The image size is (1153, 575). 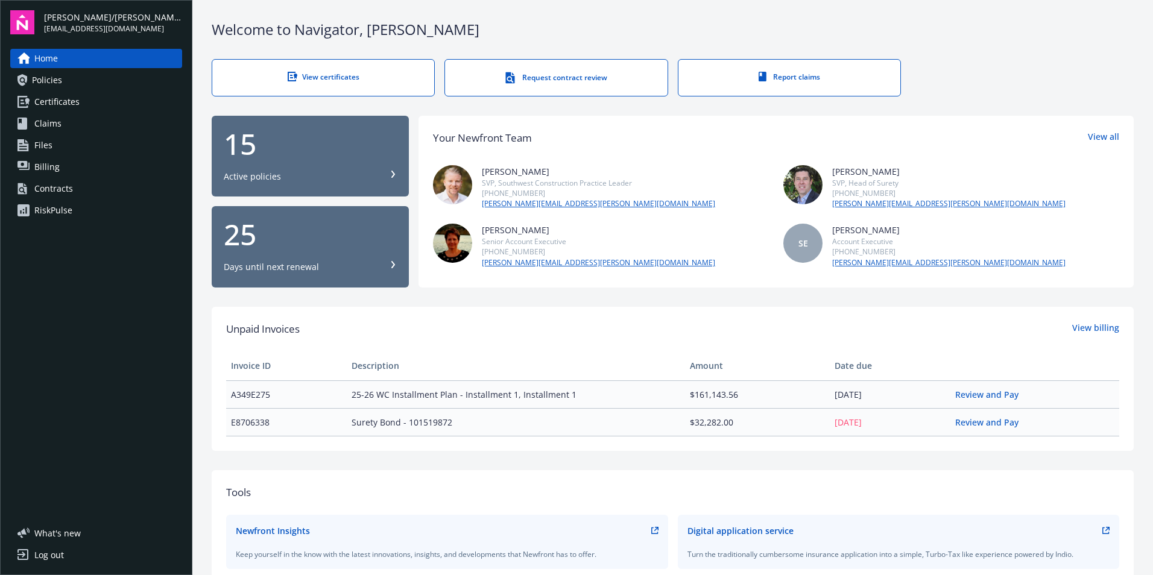 I want to click on th: Description, so click(x=515, y=366).